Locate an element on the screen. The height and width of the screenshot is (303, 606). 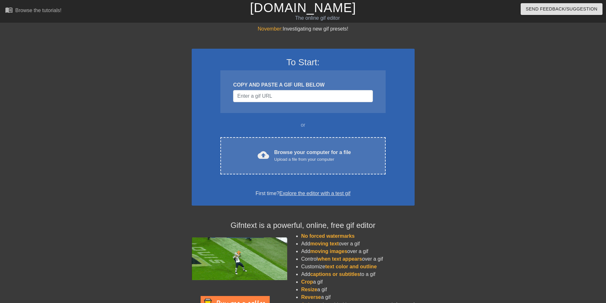
li: Customize is located at coordinates (358, 267).